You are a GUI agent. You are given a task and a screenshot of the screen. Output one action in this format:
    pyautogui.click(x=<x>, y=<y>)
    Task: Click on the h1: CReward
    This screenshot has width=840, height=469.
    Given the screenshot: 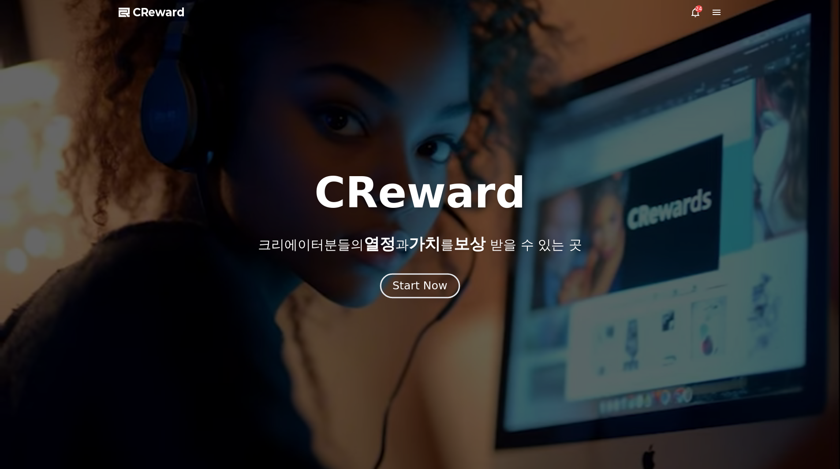 What is the action you would take?
    pyautogui.click(x=420, y=193)
    